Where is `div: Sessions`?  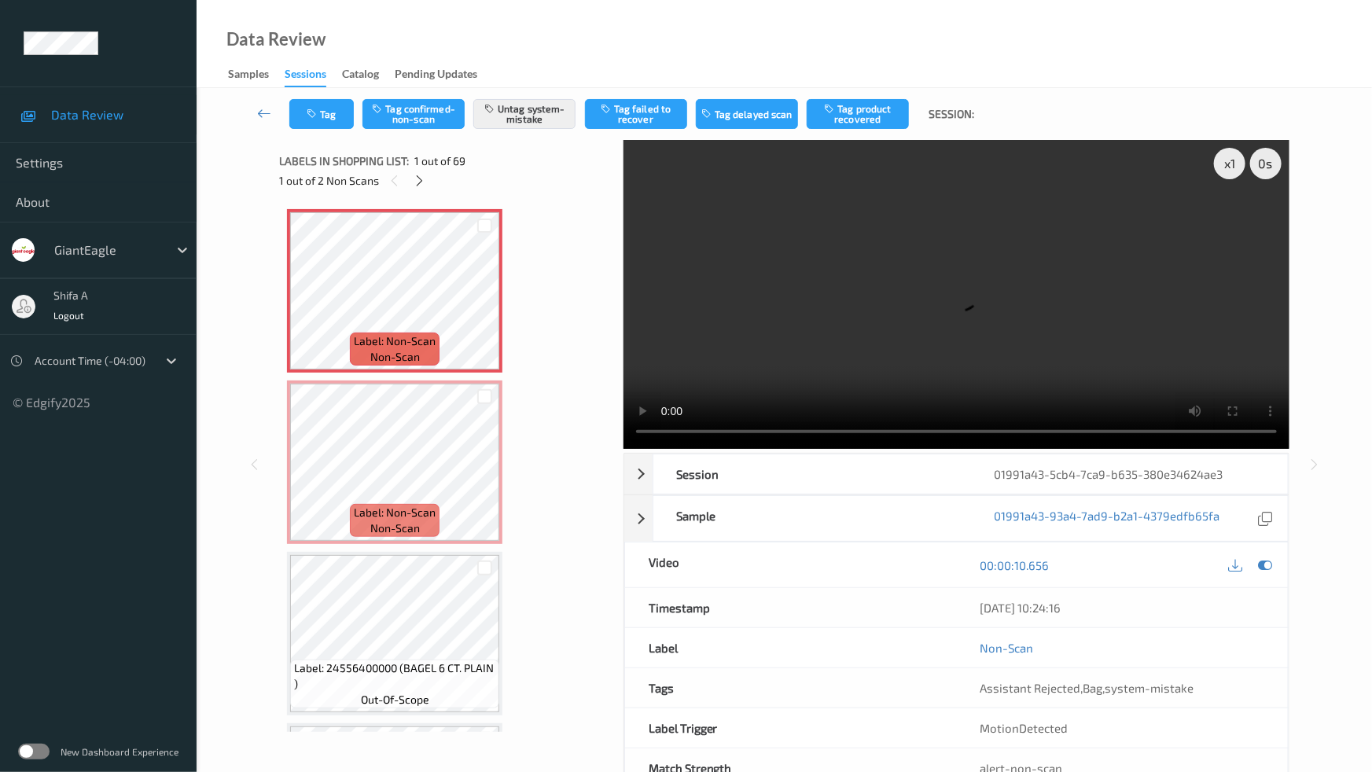
div: Sessions is located at coordinates (305, 76).